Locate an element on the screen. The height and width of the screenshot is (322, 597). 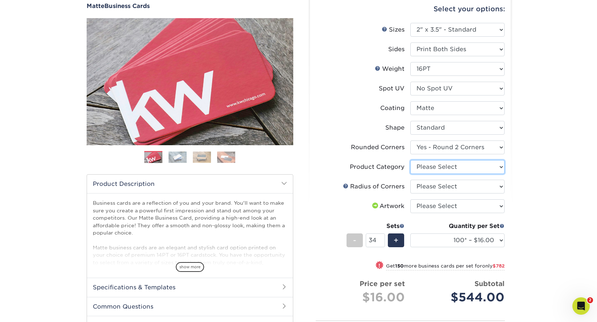
div: Shape is located at coordinates (395, 128).